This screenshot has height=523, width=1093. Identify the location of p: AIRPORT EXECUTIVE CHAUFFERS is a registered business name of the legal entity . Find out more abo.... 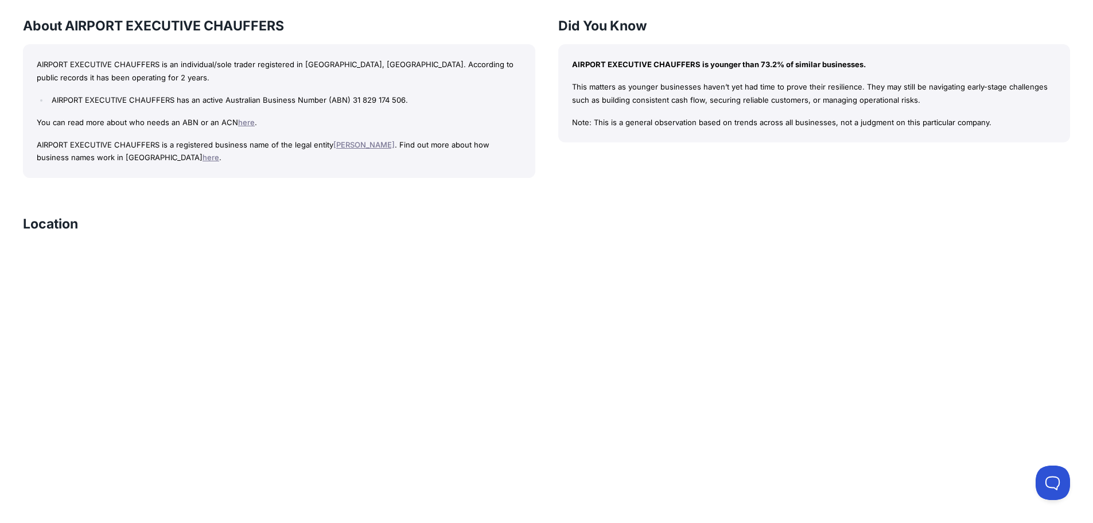
(279, 151).